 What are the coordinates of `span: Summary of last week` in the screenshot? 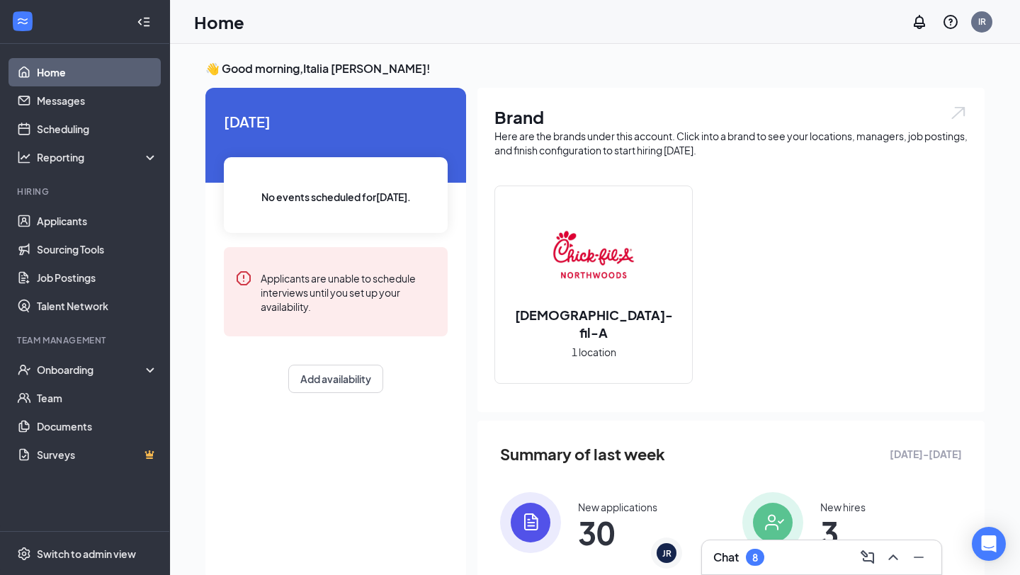 It's located at (582, 454).